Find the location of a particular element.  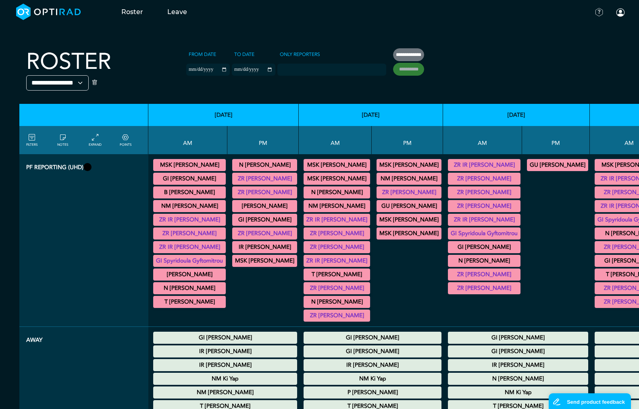

div: General XR 12:00 - 12:30 is located at coordinates (264, 165).